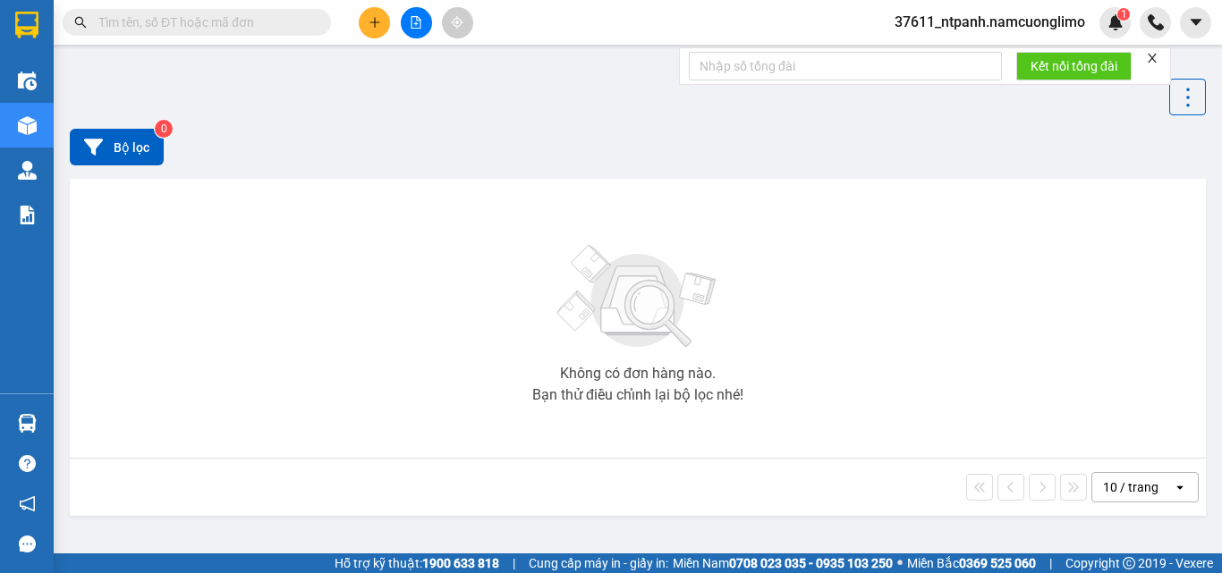  What do you see at coordinates (1123, 14) in the screenshot?
I see `sup: 1` at bounding box center [1123, 14].